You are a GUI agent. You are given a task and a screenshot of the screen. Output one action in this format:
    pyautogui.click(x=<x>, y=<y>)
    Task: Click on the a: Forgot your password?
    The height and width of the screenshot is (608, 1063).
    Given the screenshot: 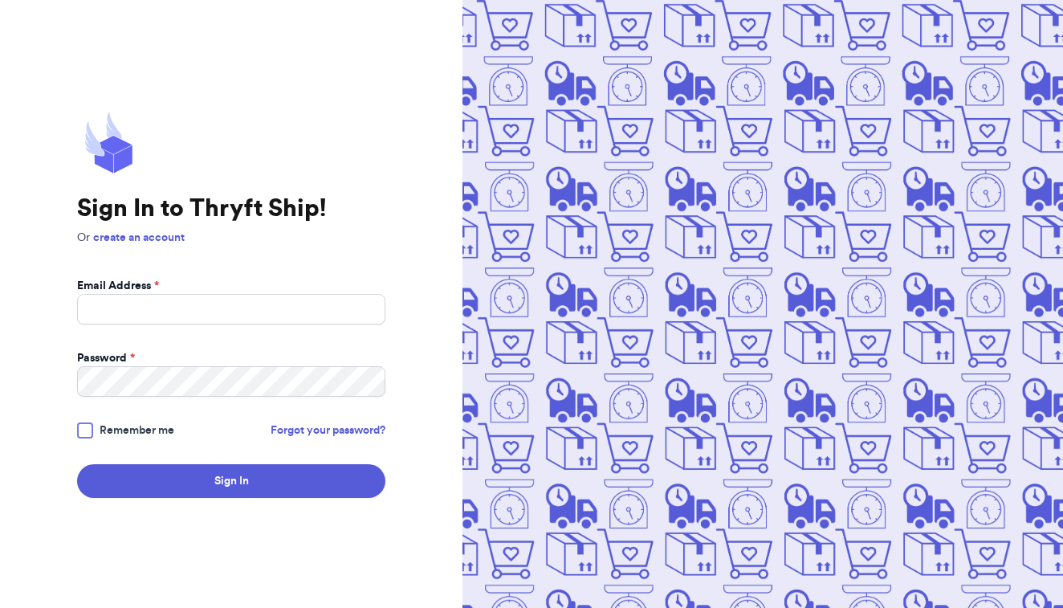 What is the action you would take?
    pyautogui.click(x=327, y=430)
    